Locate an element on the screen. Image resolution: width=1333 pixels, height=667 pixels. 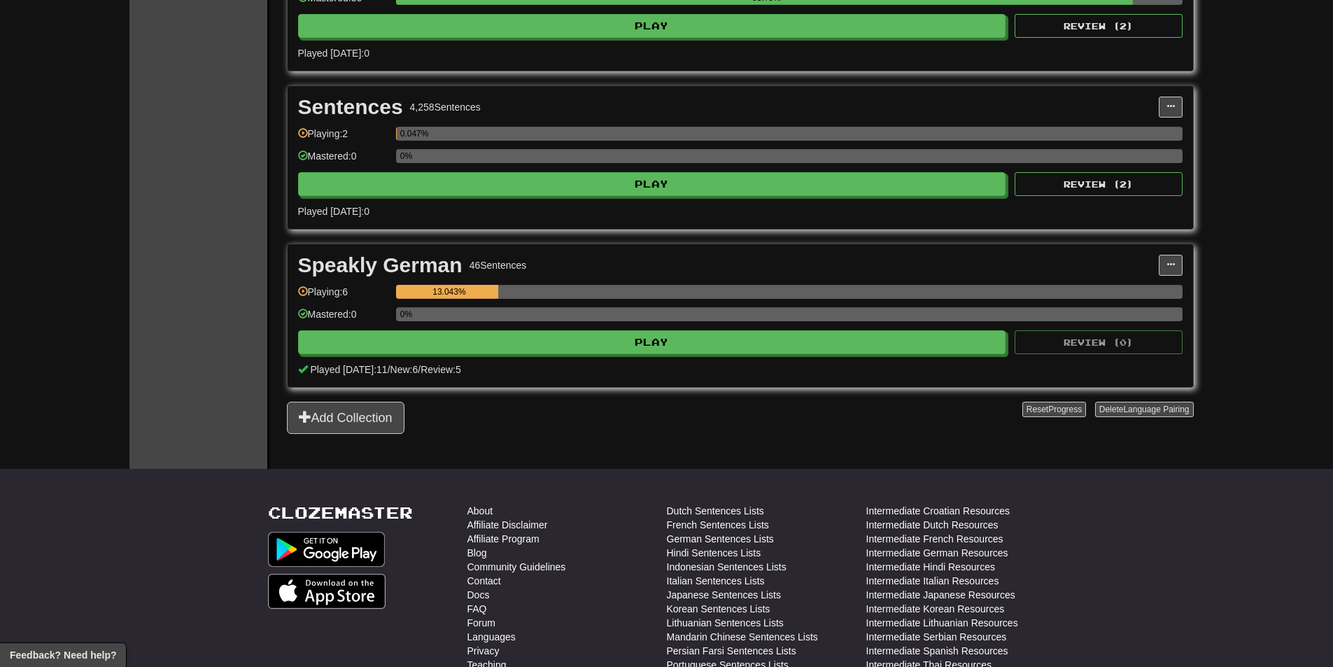
img: Get it on Google Play is located at coordinates (327, 549).